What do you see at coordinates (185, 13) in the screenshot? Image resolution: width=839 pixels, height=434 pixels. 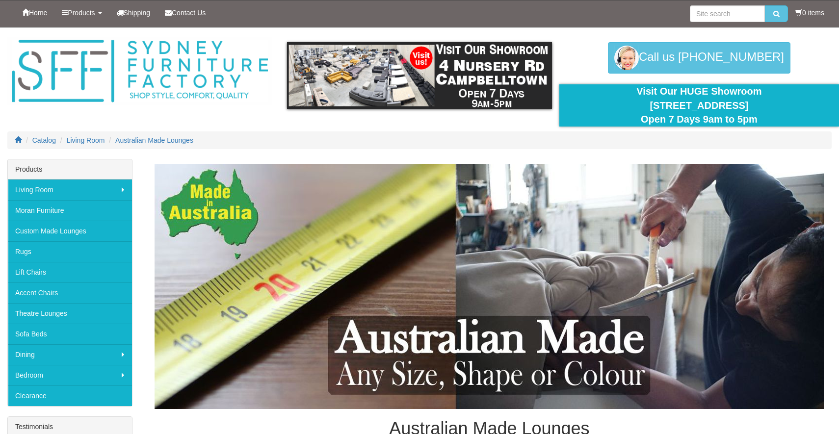 I see `a: Contact Us` at bounding box center [185, 13].